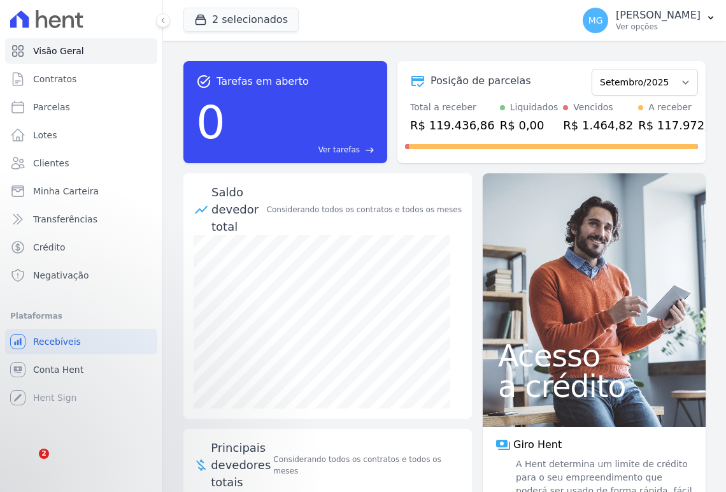 This screenshot has height=492, width=726. Describe the element at coordinates (81, 107) in the screenshot. I see `a: Parcelas` at that location.